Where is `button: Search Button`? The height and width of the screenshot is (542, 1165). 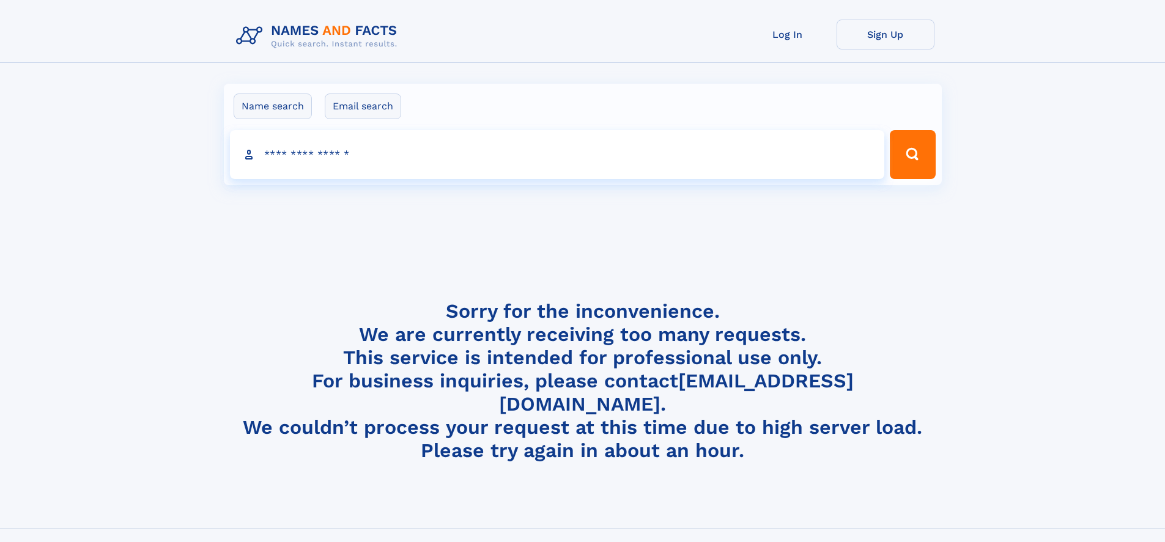 button: Search Button is located at coordinates (912, 155).